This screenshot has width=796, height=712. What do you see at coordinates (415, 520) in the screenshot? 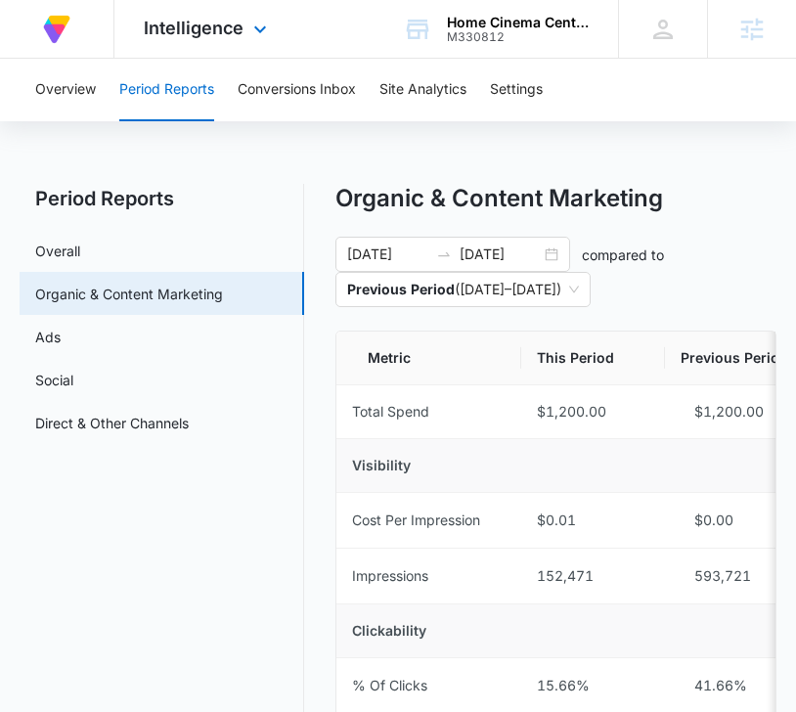
I see `div: Cost Per Impression` at bounding box center [415, 520].